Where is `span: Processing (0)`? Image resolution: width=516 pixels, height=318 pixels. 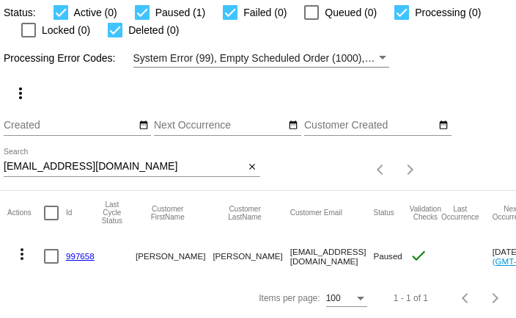 span: Processing (0) is located at coordinates (448, 12).